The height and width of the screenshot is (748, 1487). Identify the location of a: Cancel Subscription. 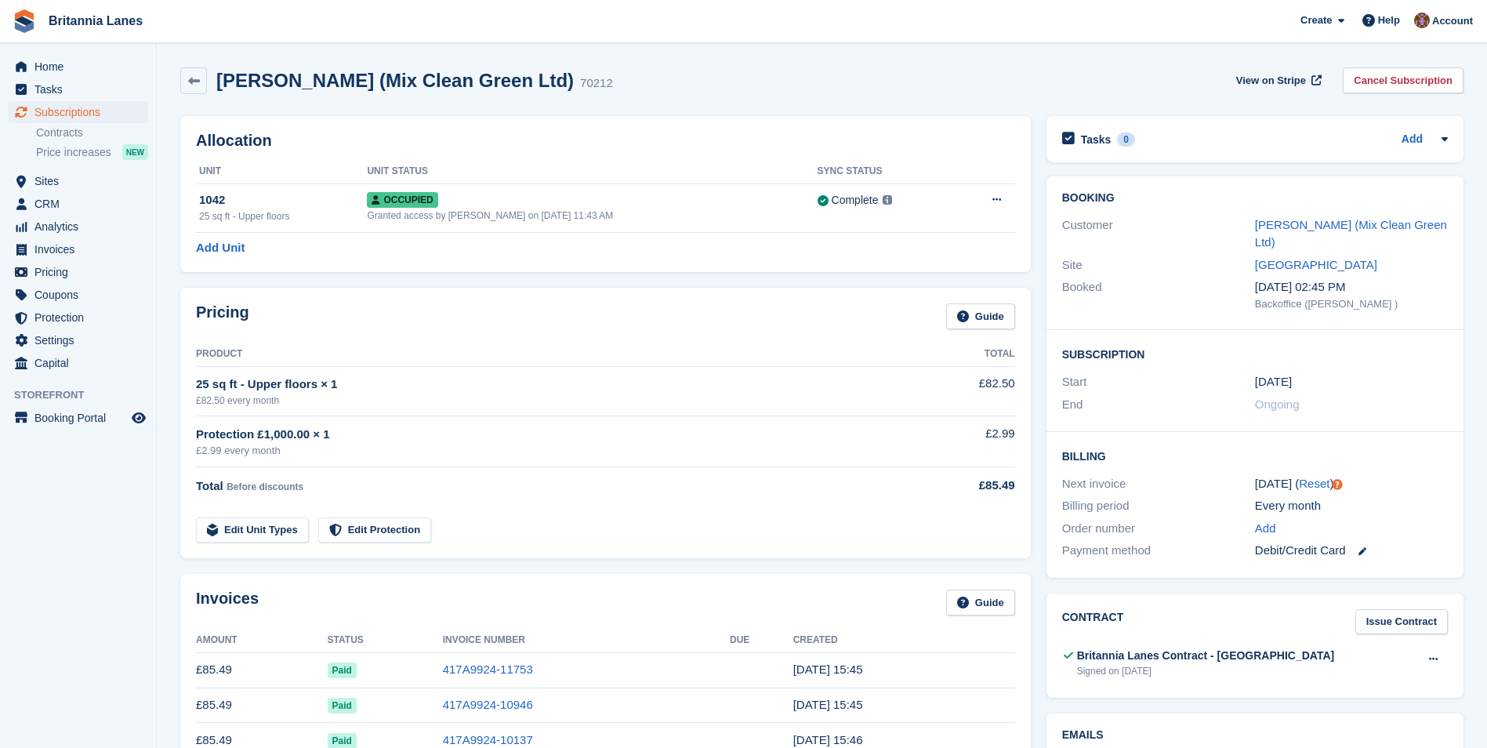
(1403, 80).